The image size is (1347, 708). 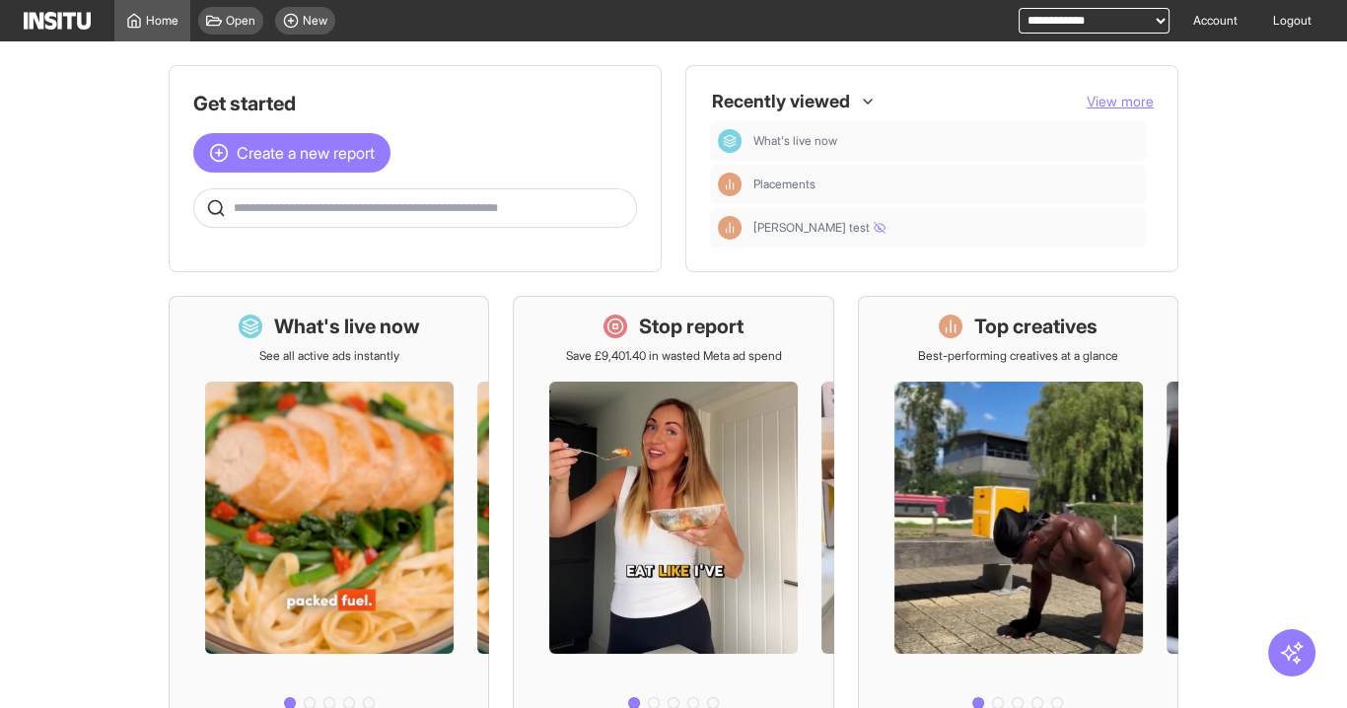 What do you see at coordinates (241, 21) in the screenshot?
I see `span: Open` at bounding box center [241, 21].